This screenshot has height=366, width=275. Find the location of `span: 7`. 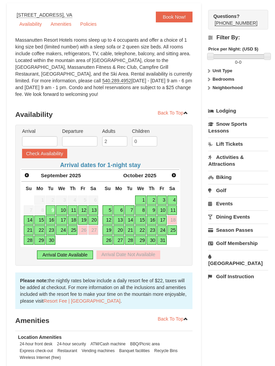

span: 7 is located at coordinates (28, 211).